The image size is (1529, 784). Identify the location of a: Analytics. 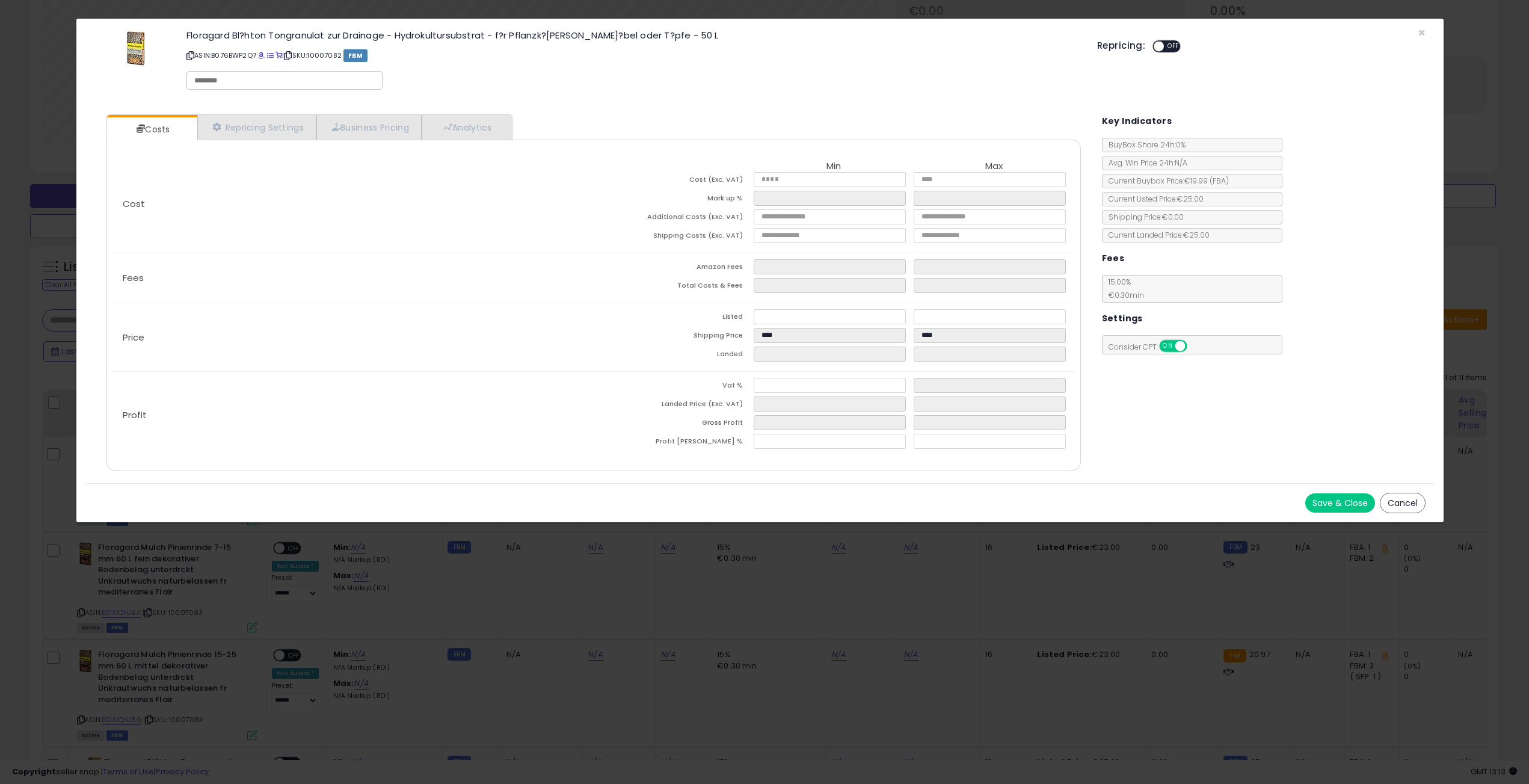
(466, 127).